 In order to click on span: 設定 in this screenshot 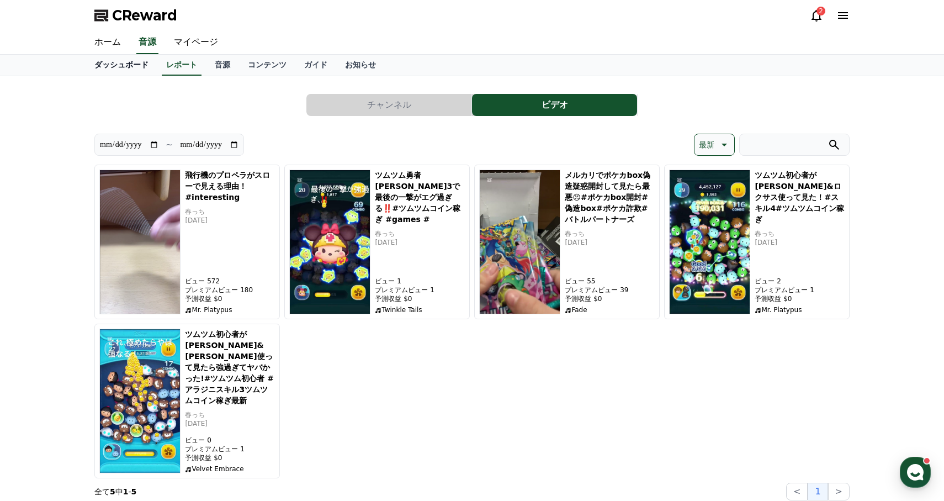, I will do `click(177, 371)`.